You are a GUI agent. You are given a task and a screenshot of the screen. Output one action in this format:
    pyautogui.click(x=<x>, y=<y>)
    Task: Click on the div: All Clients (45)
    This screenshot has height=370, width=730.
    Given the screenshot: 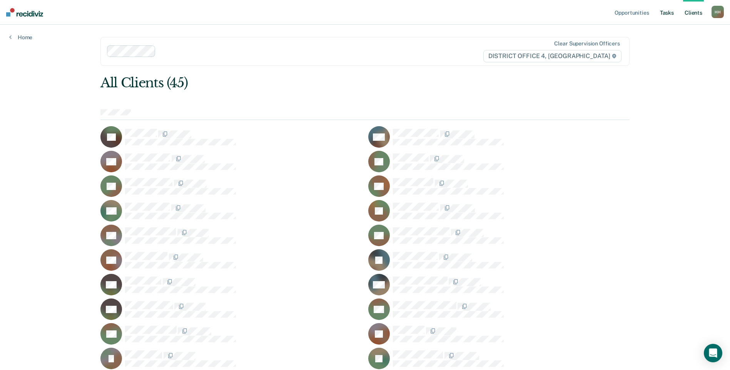 What is the action you would take?
    pyautogui.click(x=312, y=83)
    